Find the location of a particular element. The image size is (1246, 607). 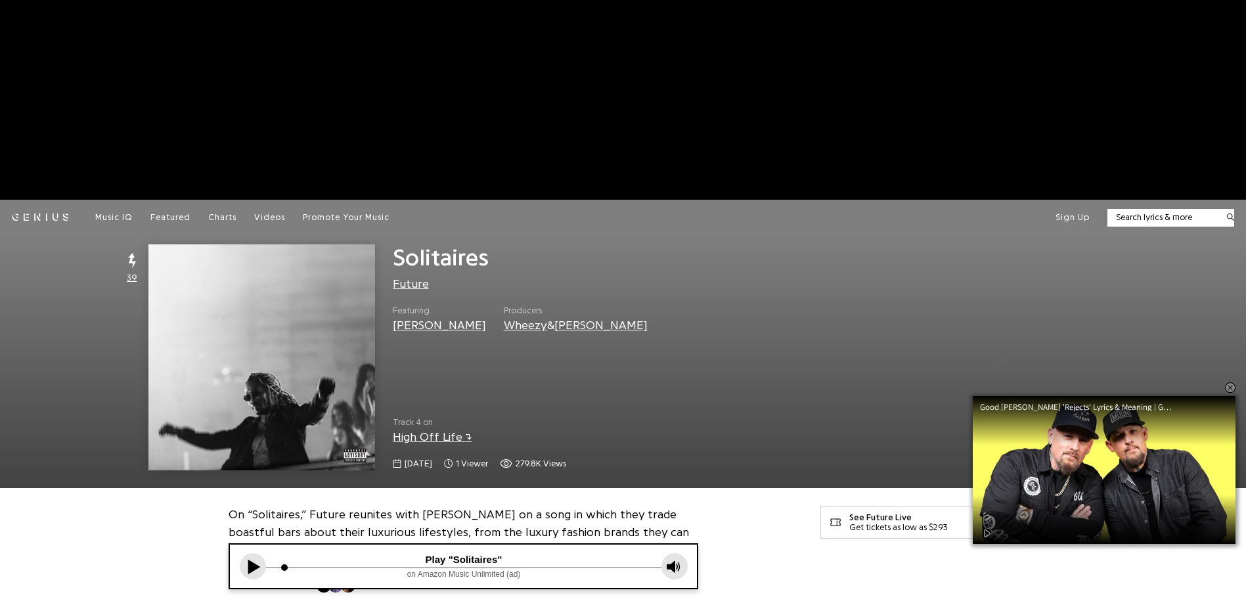

div: Play "Solitaires" is located at coordinates (234, 15).